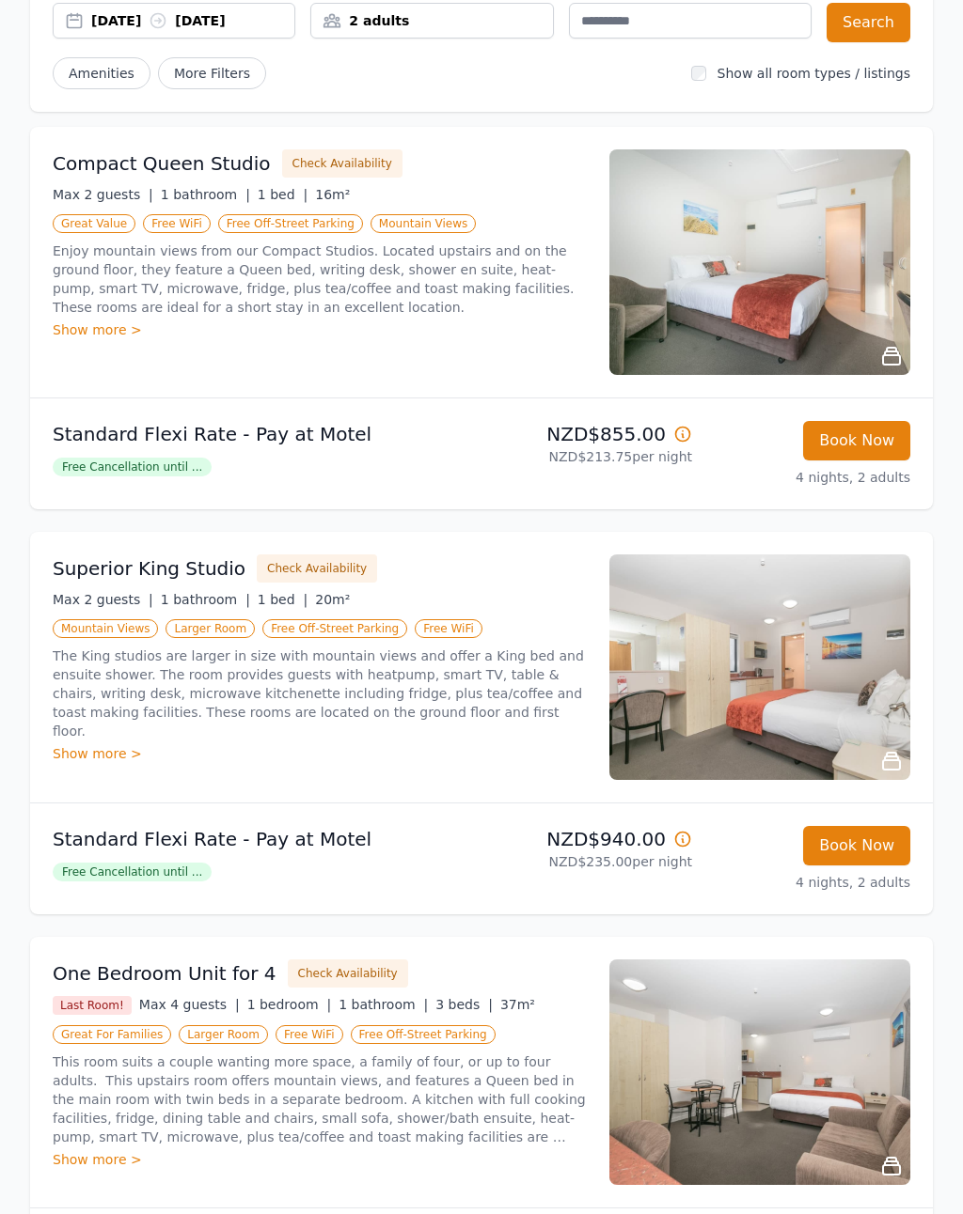  What do you see at coordinates (517, 1006) in the screenshot?
I see `span: 37m²` at bounding box center [517, 1006].